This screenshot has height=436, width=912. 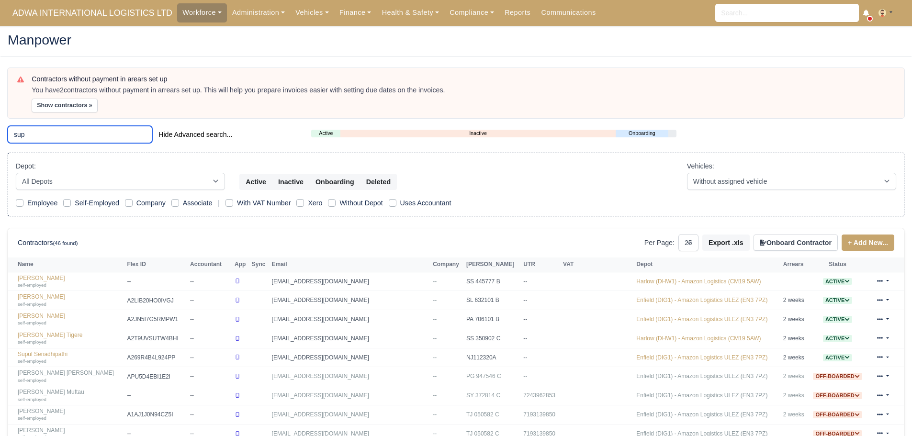 I want to click on div: You have contractors without payment in arrears set up. This will help you prepare invoices easie..., so click(x=463, y=90).